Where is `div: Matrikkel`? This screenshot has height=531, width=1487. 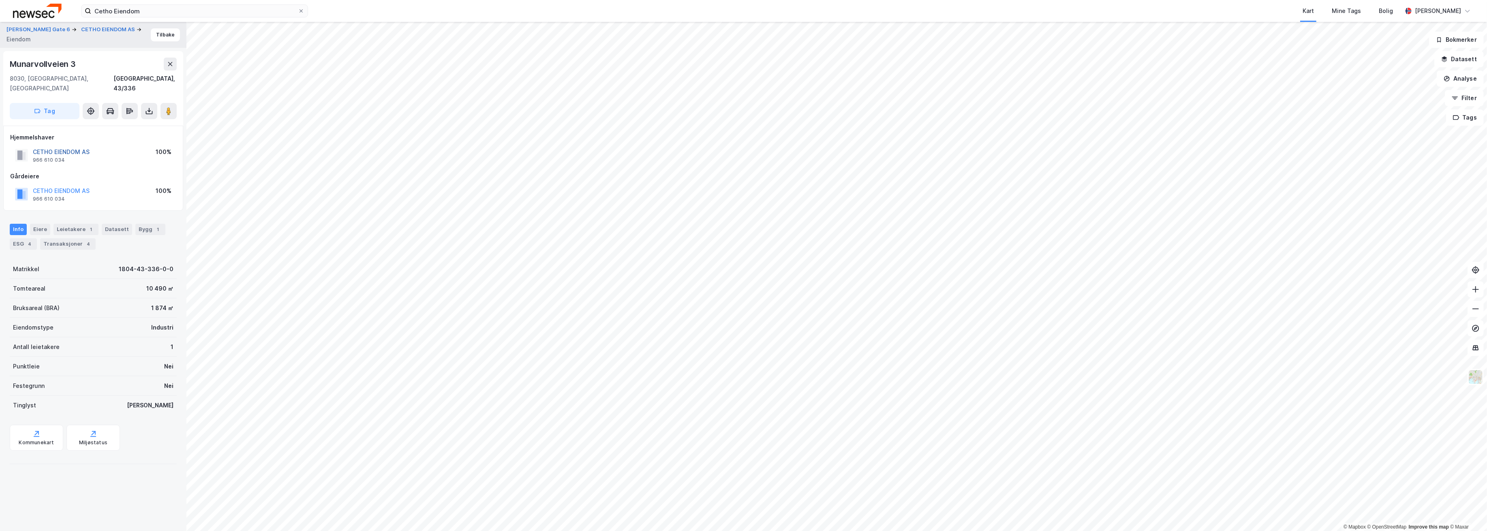 div: Matrikkel is located at coordinates (26, 269).